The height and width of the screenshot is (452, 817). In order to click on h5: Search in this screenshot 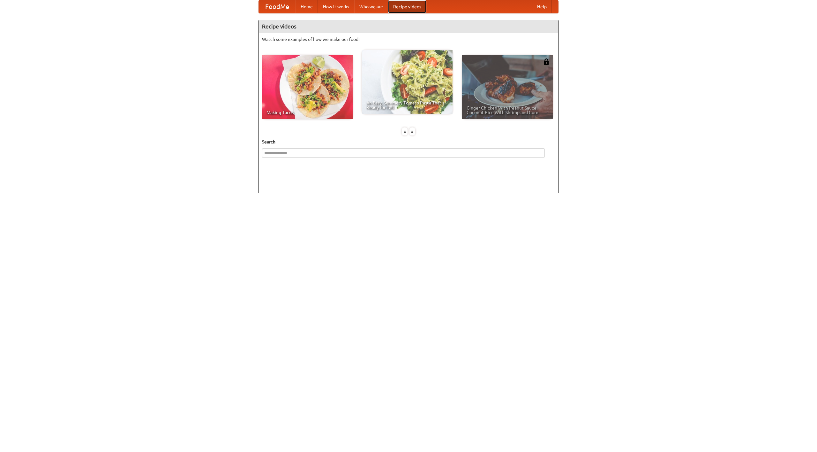, I will do `click(409, 142)`.